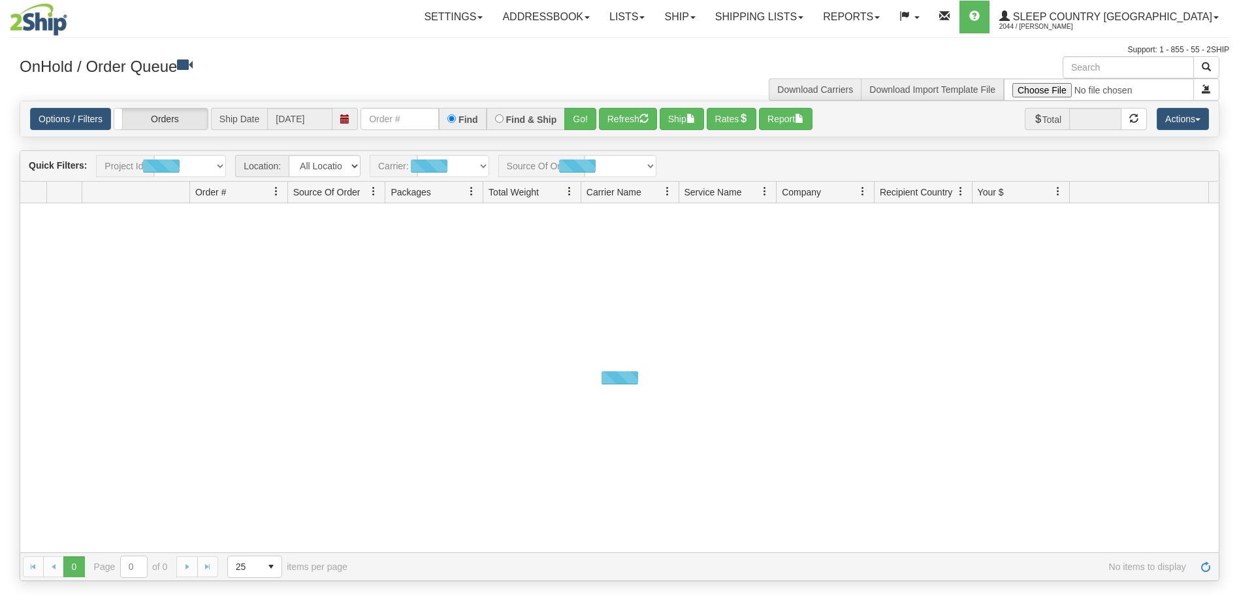 The width and height of the screenshot is (1239, 604). What do you see at coordinates (71, 119) in the screenshot?
I see `a: Options / Filters` at bounding box center [71, 119].